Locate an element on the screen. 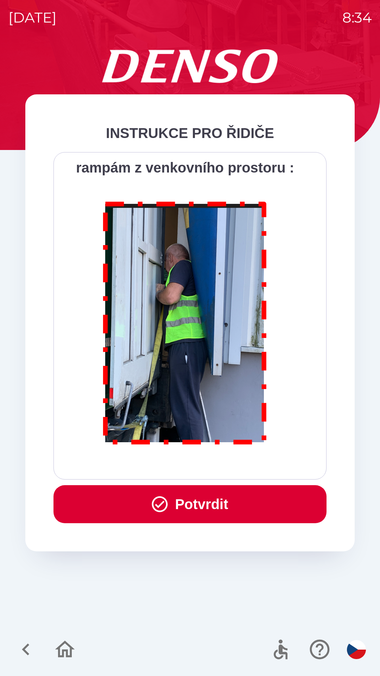 Image resolution: width=380 pixels, height=676 pixels. button: Potvrdit is located at coordinates (190, 504).